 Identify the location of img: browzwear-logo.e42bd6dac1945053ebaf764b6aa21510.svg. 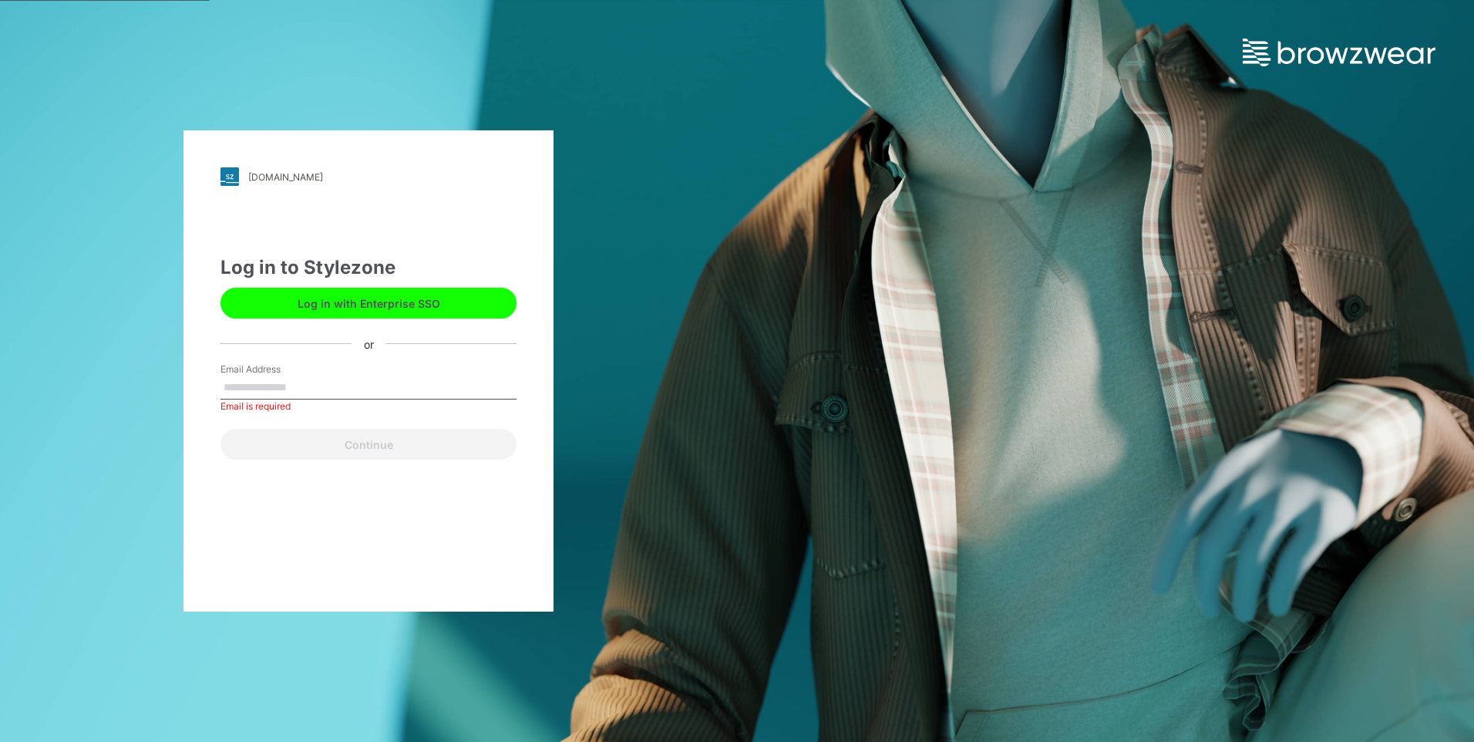
(1339, 52).